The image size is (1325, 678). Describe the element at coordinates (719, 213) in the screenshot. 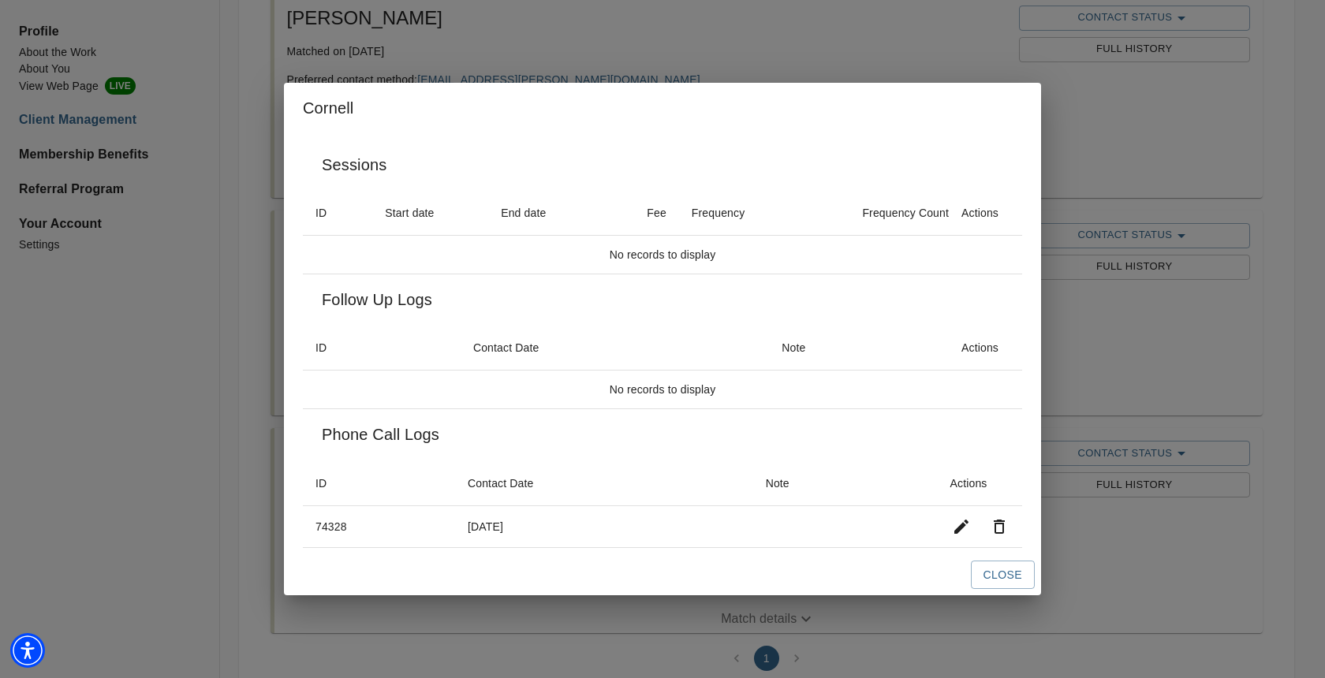

I see `div: Frequency` at that location.